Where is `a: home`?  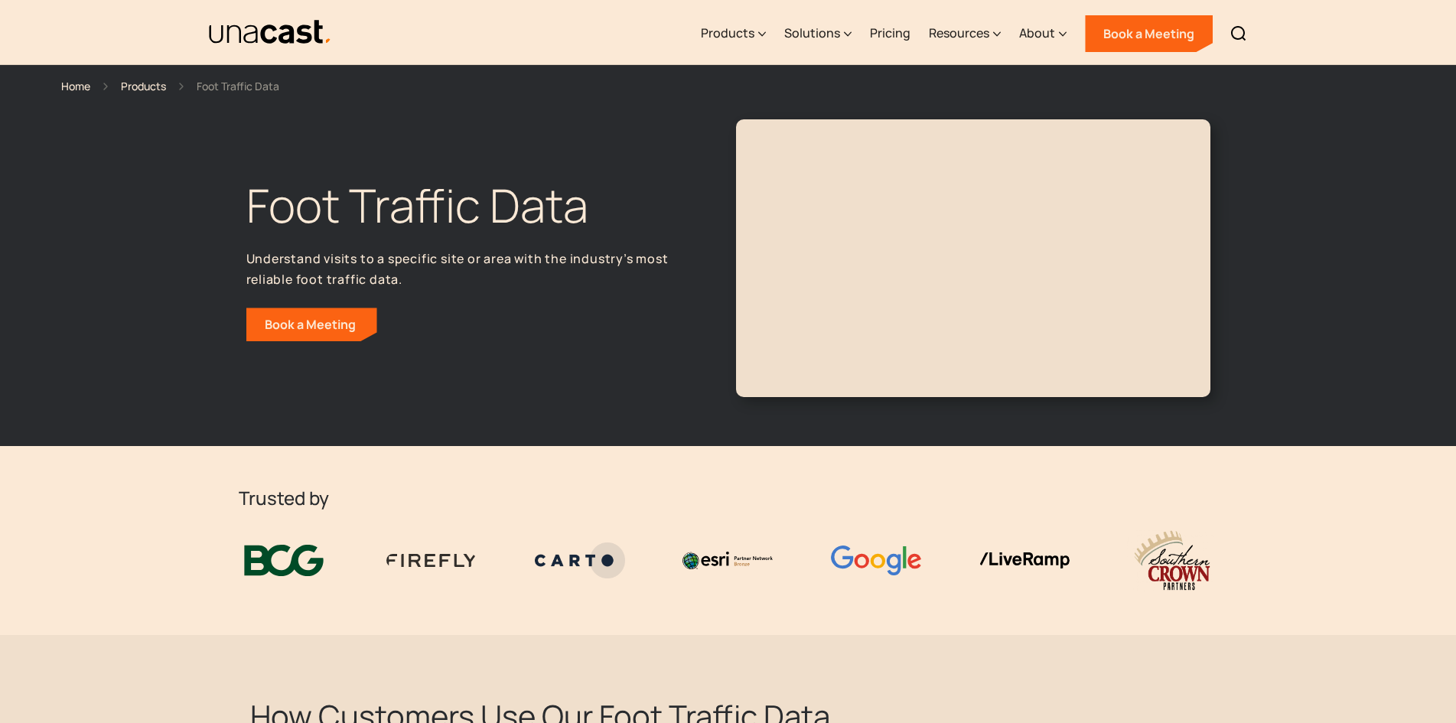 a: home is located at coordinates (270, 32).